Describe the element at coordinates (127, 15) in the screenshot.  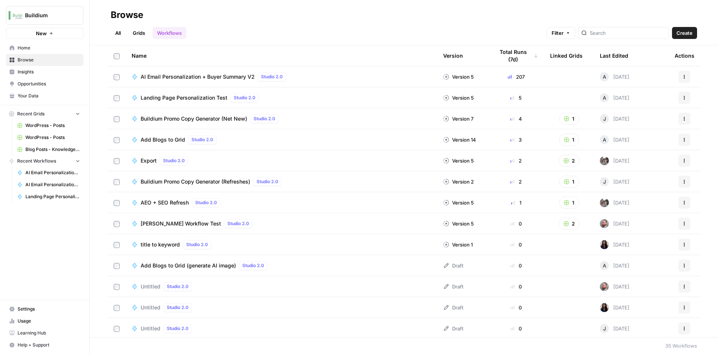
I see `div: Browse` at that location.